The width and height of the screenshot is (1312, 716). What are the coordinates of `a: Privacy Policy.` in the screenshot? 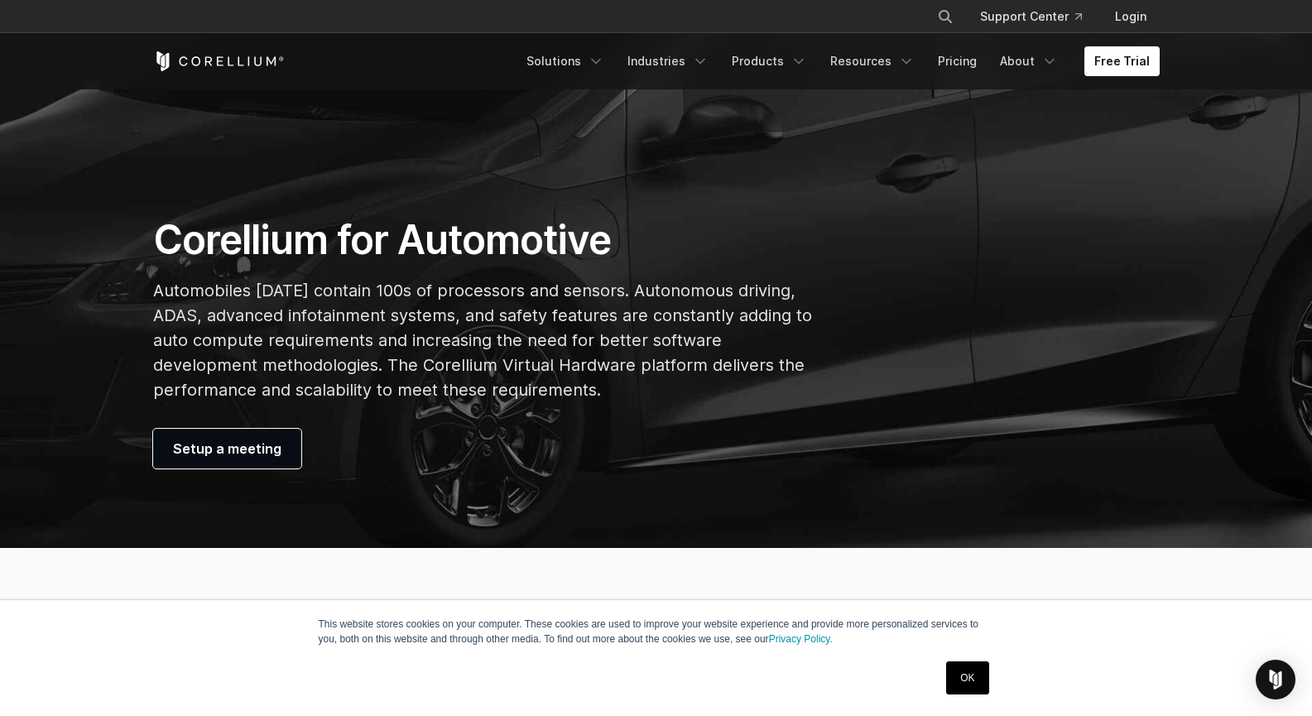 It's located at (801, 639).